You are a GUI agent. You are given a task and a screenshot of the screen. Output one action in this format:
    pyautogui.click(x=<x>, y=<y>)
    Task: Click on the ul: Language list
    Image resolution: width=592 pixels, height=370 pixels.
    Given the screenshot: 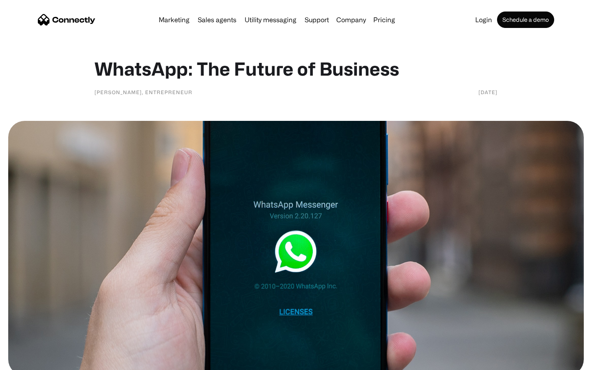 What is the action you would take?
    pyautogui.click(x=33, y=361)
    